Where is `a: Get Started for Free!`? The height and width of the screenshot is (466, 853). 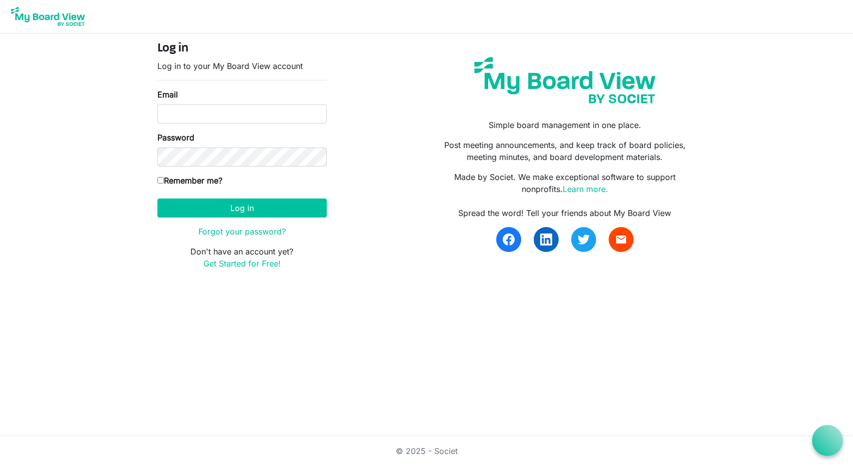
a: Get Started for Free! is located at coordinates (242, 263).